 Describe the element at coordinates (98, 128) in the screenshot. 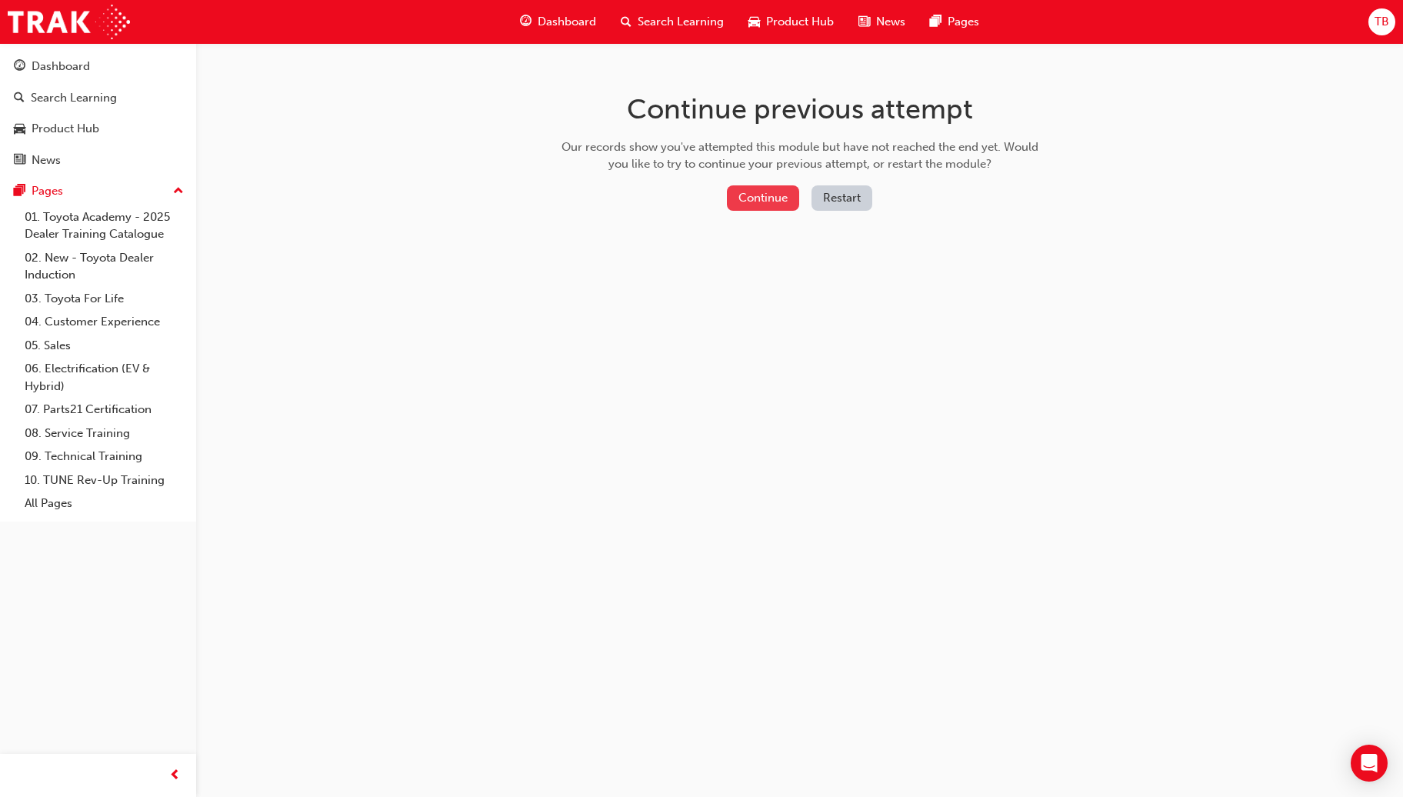

I see `a: Product Hub` at that location.